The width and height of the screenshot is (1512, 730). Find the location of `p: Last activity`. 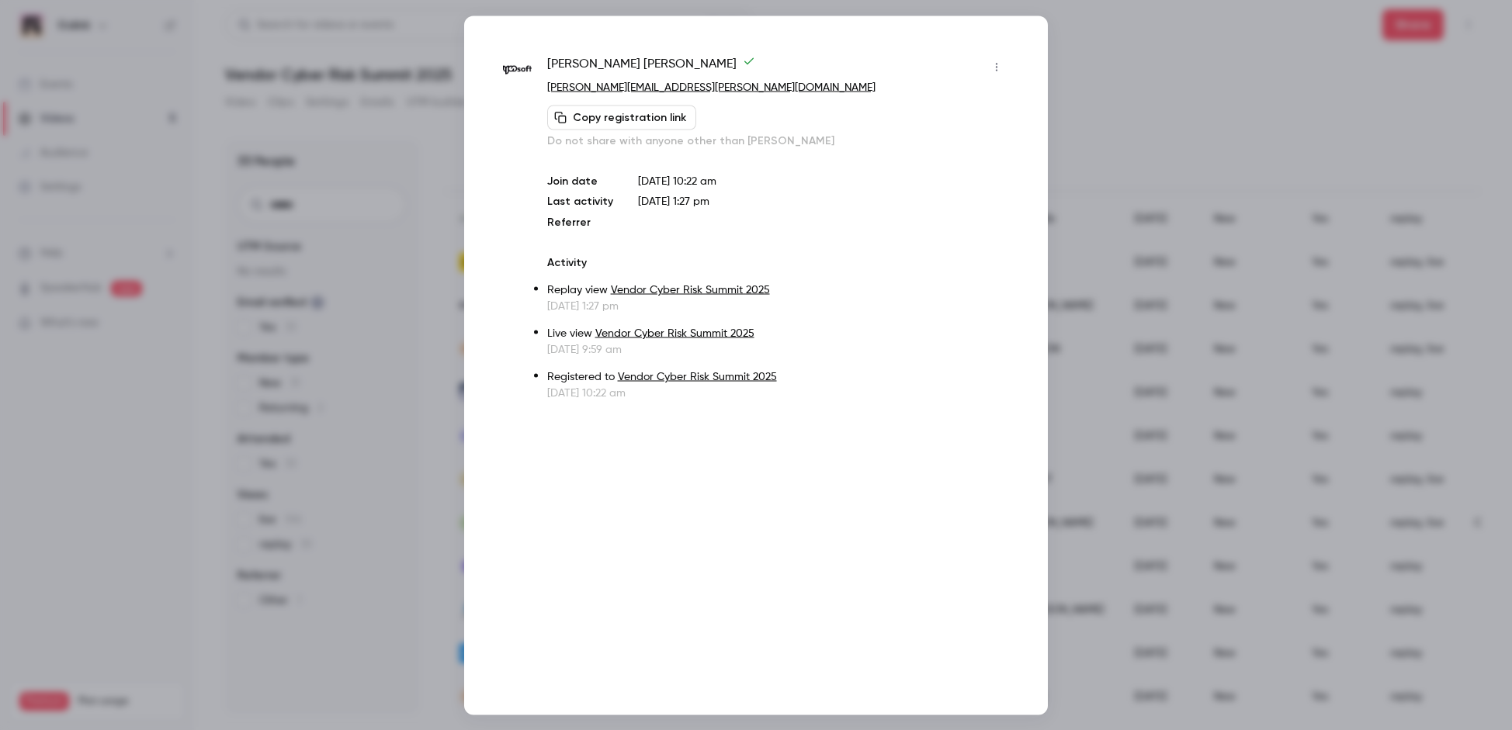

p: Last activity is located at coordinates (580, 201).